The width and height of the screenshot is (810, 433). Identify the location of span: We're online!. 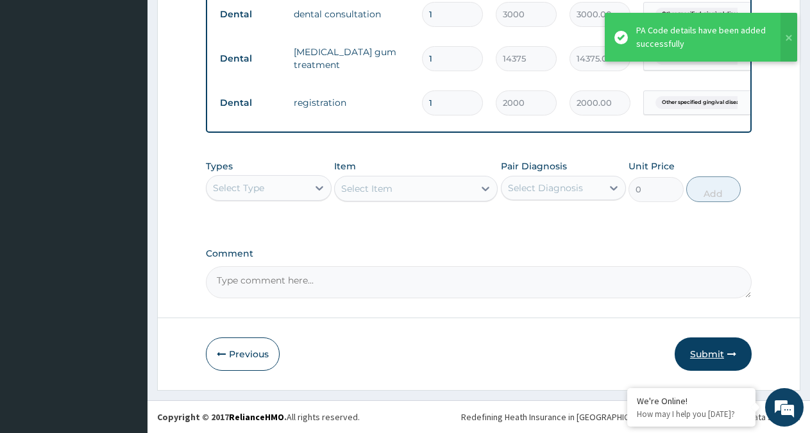
(126, 197).